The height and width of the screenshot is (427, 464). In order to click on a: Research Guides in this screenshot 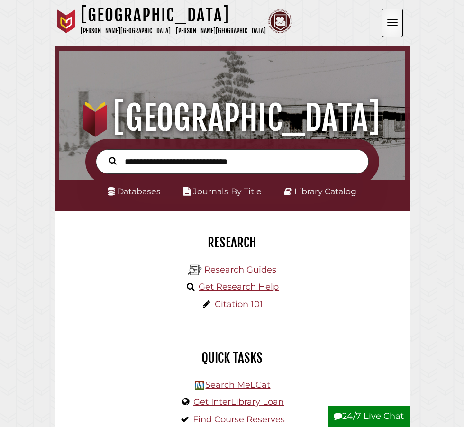, I will do `click(240, 270)`.